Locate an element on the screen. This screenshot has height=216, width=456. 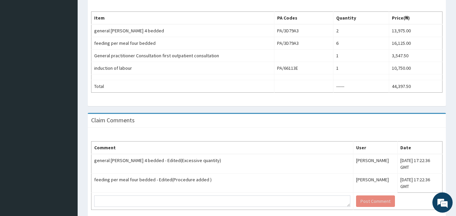
div: Minimize live chat window is located at coordinates (119, 11).